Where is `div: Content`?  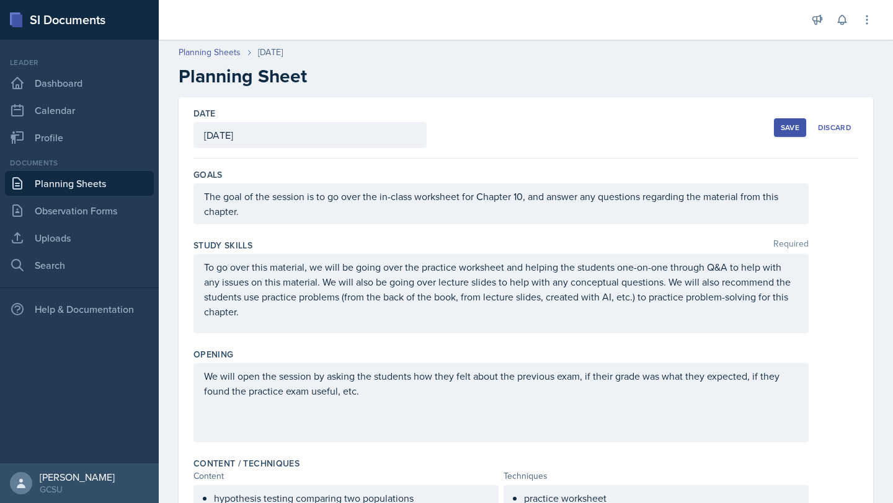 div: Content is located at coordinates (346, 476).